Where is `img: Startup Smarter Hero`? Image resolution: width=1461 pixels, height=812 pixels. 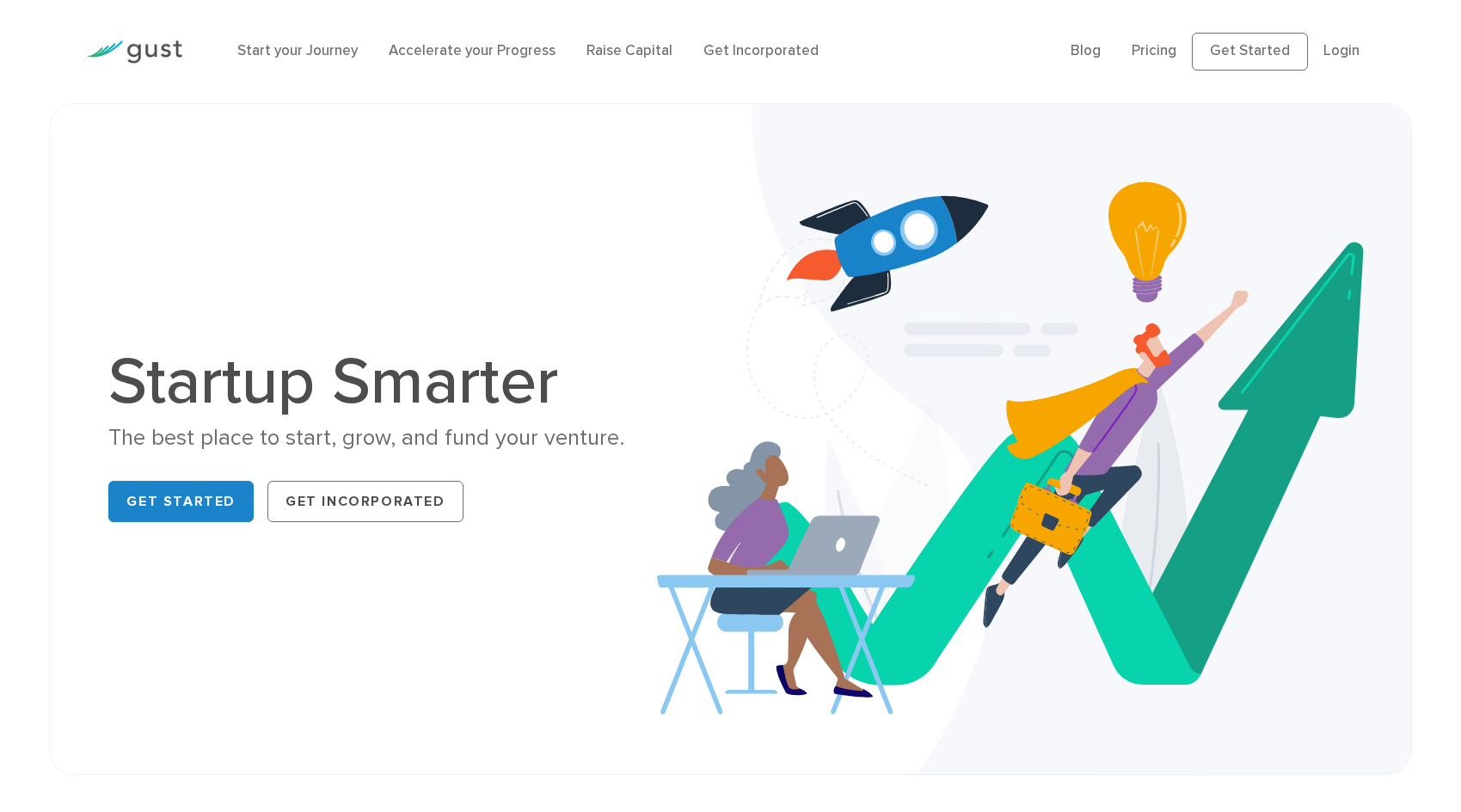
img: Startup Smarter Hero is located at coordinates (1034, 438).